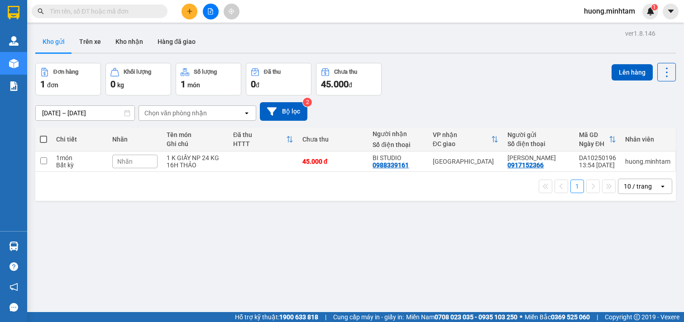 The width and height of the screenshot is (684, 322). I want to click on span: đơn, so click(52, 85).